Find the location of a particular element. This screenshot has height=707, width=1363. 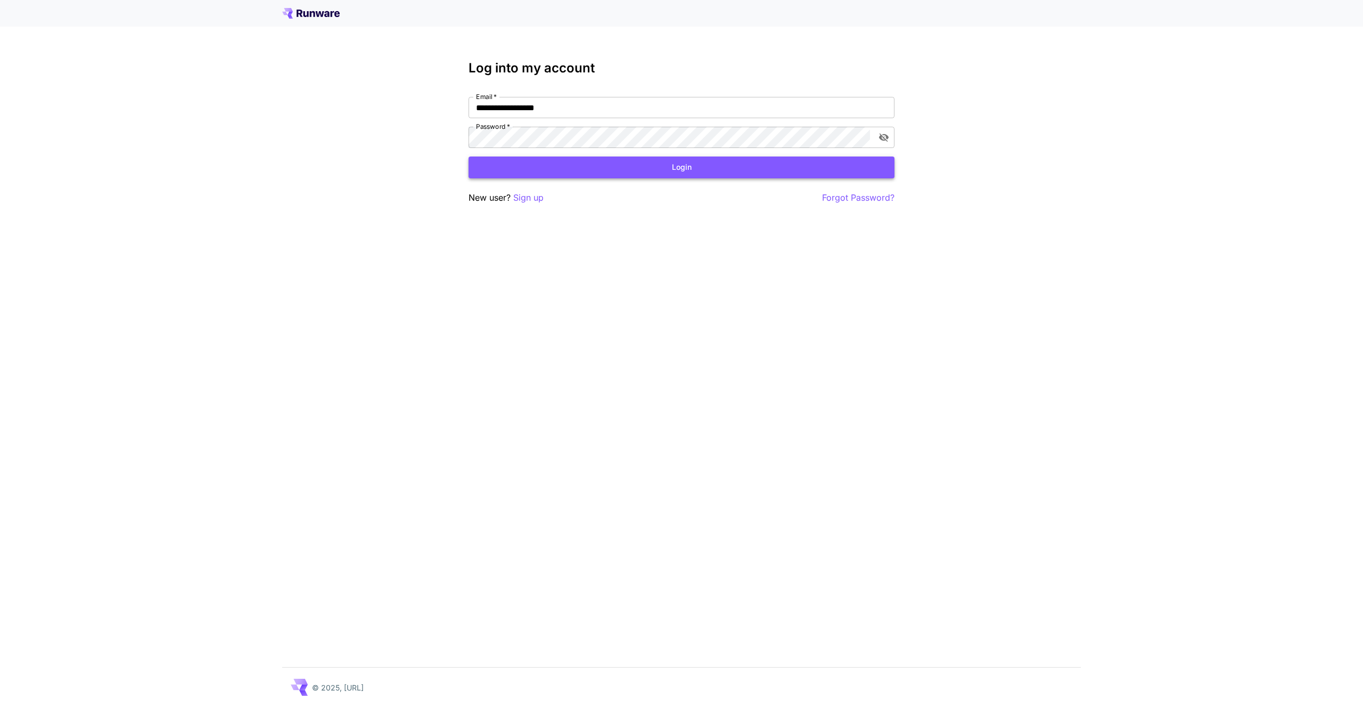

button: Sign up is located at coordinates (528, 198).